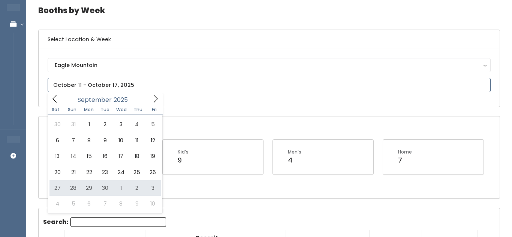 This screenshot has height=237, width=512. Describe the element at coordinates (57, 204) in the screenshot. I see `span: October 4, 2025` at that location.